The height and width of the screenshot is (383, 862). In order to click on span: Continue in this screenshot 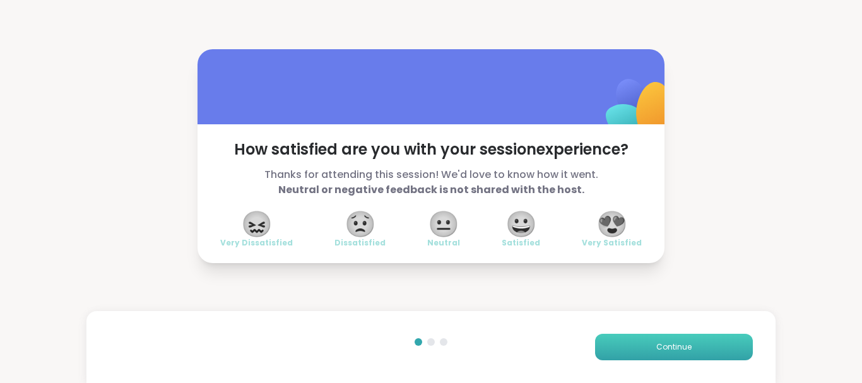, I will do `click(674, 347)`.